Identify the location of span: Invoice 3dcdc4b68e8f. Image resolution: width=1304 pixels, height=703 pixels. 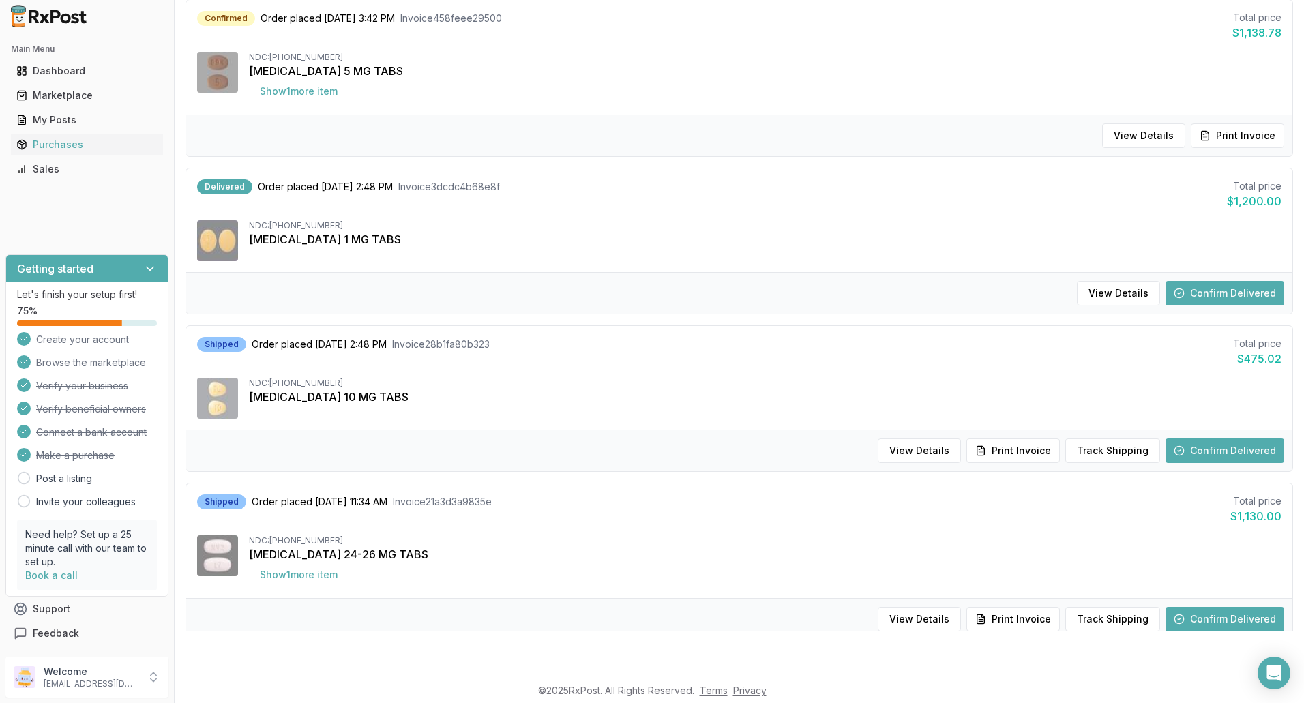
(449, 187).